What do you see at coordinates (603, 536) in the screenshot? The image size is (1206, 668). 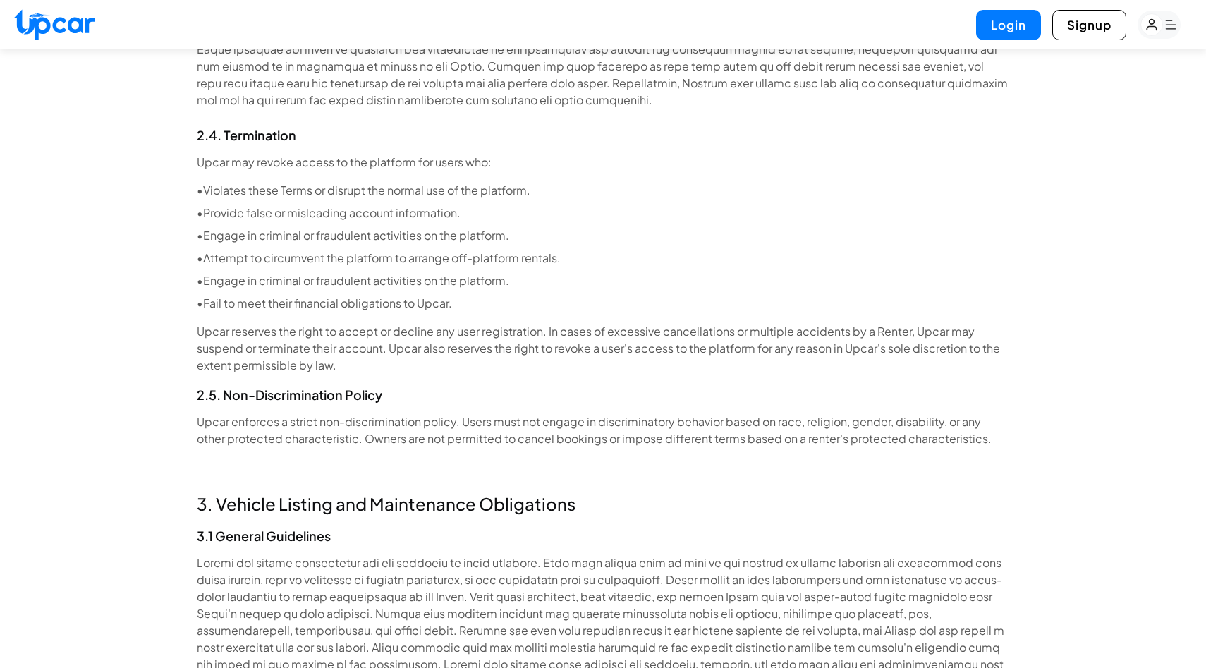 I see `h4: 3.1 General Guidelines` at bounding box center [603, 536].